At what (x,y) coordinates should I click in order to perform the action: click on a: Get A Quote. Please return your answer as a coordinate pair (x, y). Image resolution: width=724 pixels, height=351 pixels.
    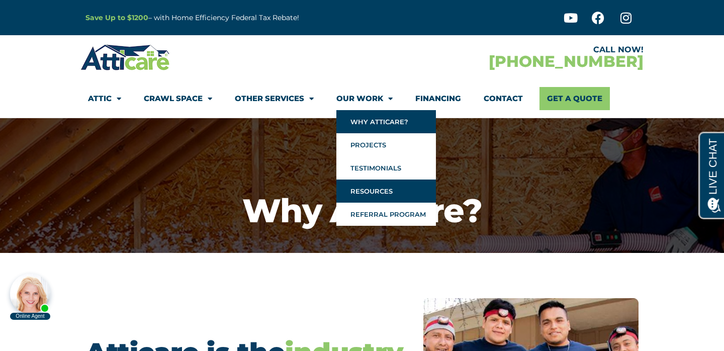
    Looking at the image, I should click on (575, 99).